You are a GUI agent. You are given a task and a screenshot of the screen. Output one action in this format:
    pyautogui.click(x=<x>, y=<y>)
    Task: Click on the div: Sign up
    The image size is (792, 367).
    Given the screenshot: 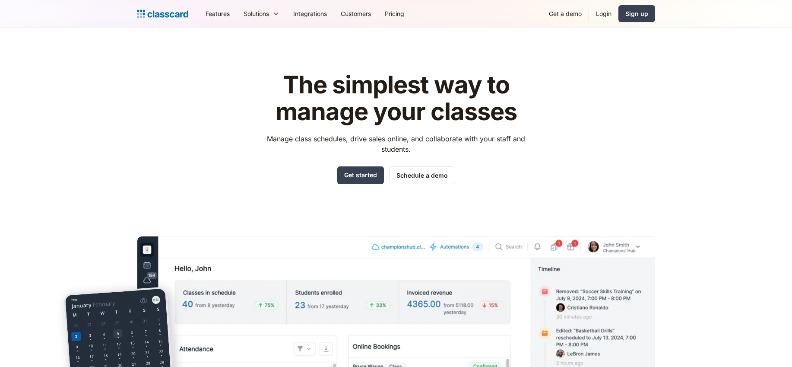 What is the action you would take?
    pyautogui.click(x=637, y=13)
    